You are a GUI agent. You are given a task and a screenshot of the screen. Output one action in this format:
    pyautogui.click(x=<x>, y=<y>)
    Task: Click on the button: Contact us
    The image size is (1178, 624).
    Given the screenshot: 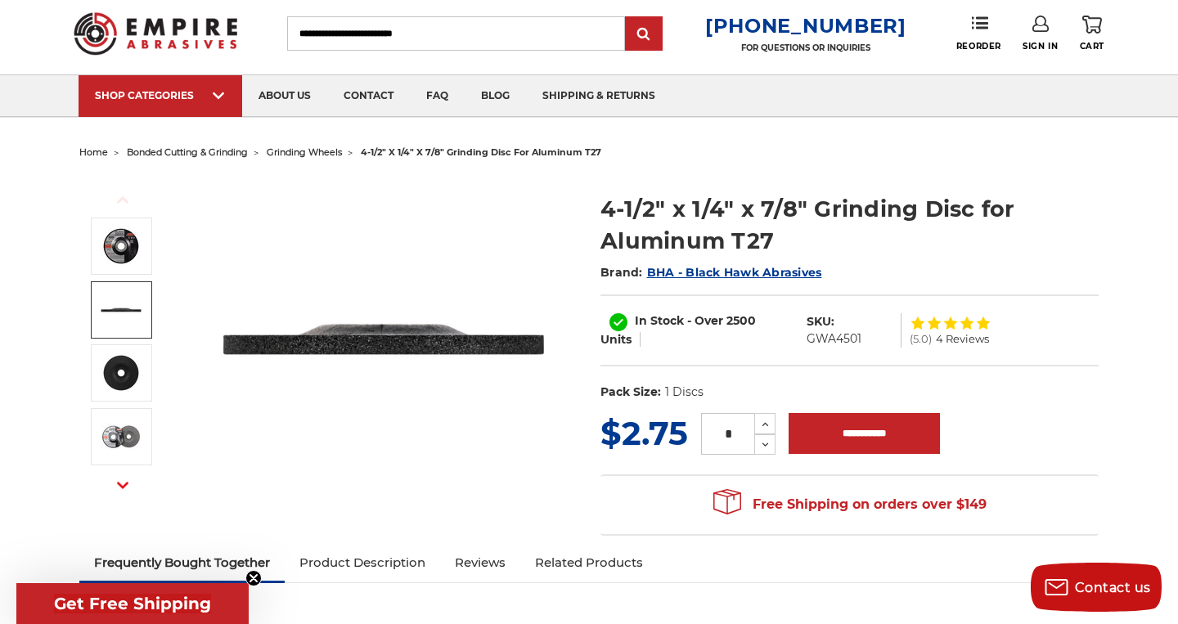 What is the action you would take?
    pyautogui.click(x=1097, y=588)
    